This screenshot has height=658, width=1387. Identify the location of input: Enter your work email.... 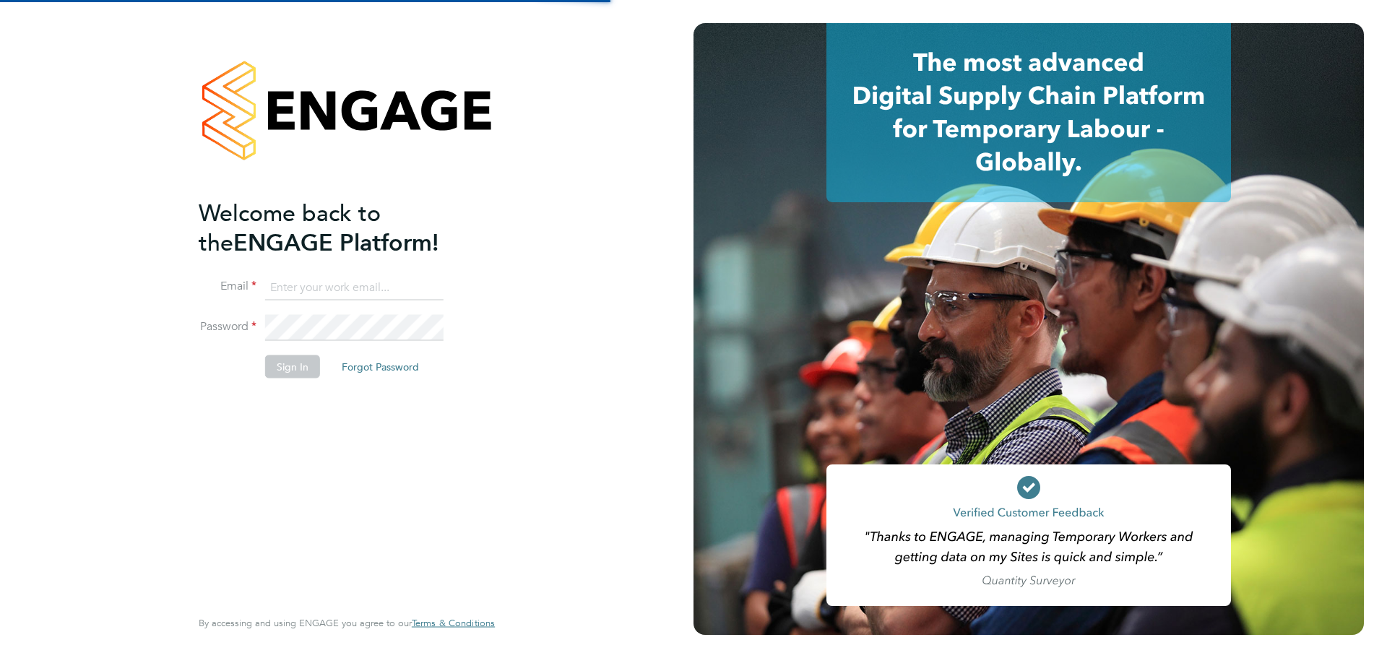
(354, 288).